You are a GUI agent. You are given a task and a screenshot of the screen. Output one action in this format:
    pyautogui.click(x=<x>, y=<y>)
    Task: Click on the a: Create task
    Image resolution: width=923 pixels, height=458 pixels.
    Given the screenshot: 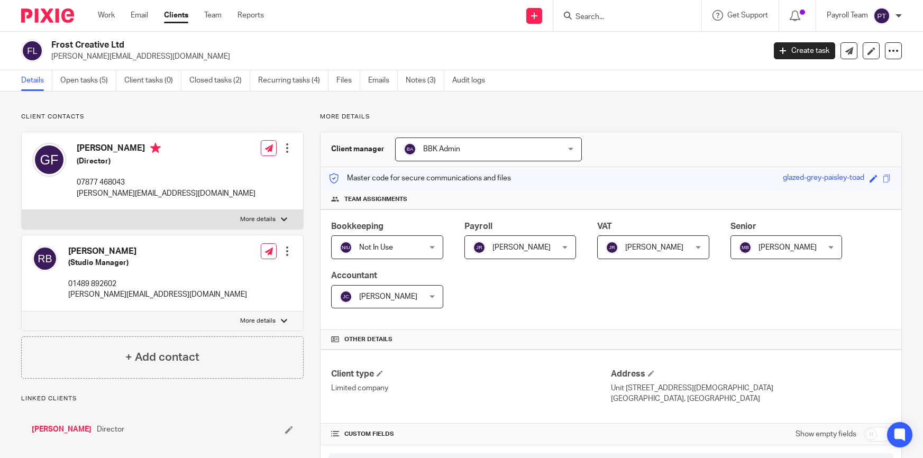 What is the action you would take?
    pyautogui.click(x=804, y=51)
    